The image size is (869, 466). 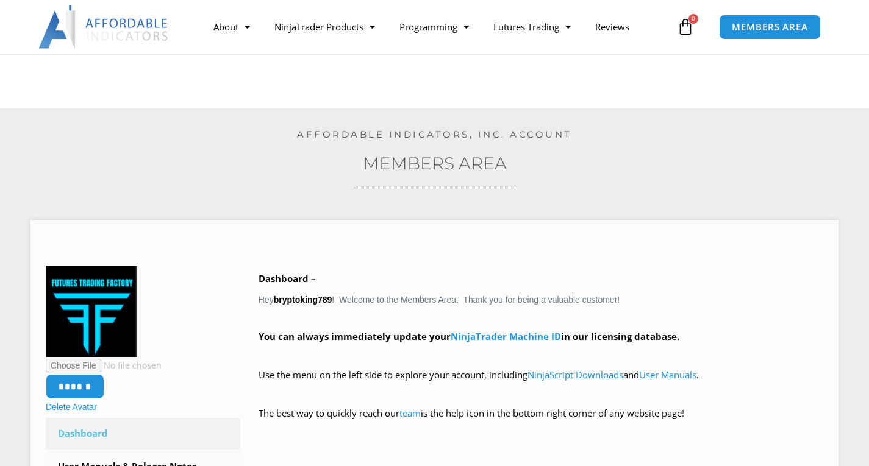 I want to click on strong: bryptoking789, so click(x=303, y=300).